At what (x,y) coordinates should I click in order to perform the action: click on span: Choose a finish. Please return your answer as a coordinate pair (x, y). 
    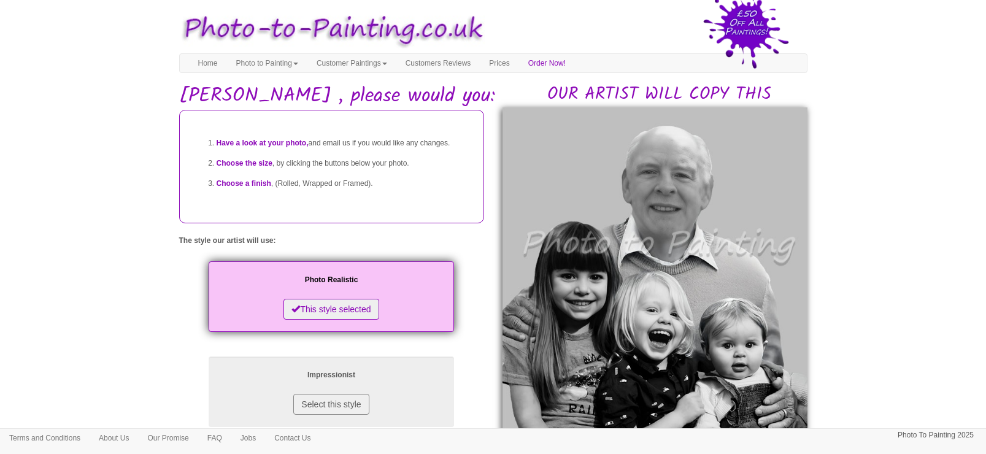
    Looking at the image, I should click on (244, 184).